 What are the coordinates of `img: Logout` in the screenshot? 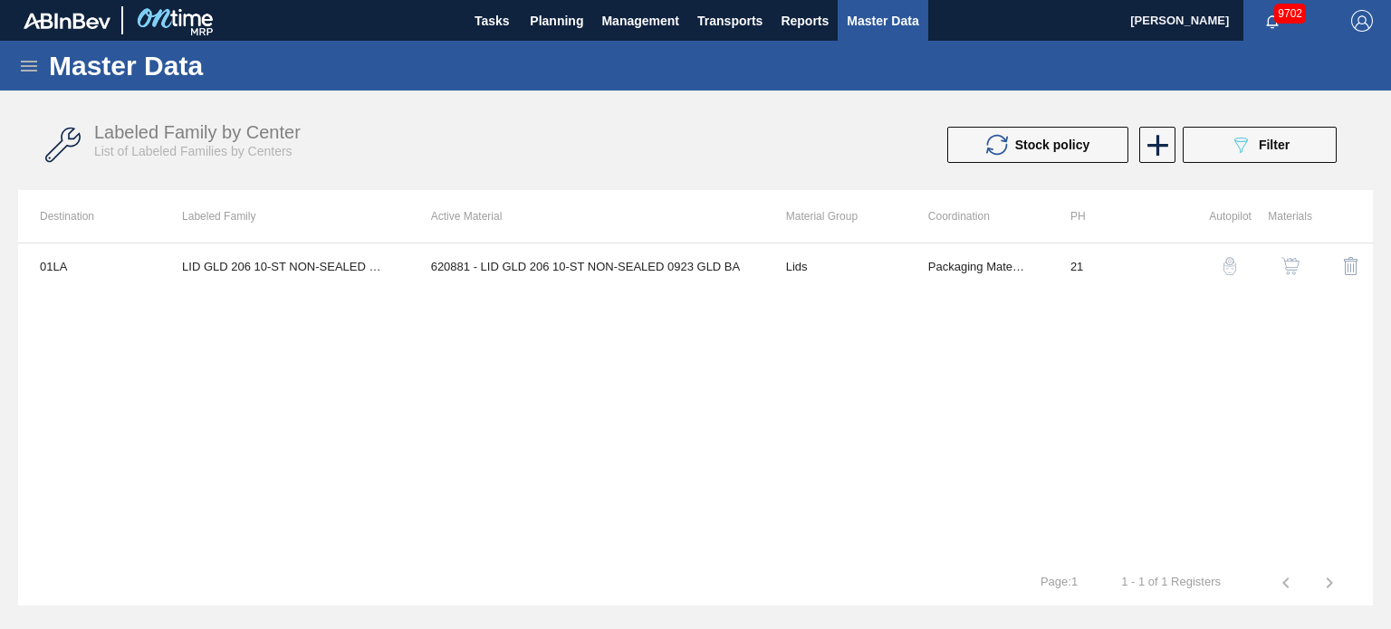 It's located at (1362, 21).